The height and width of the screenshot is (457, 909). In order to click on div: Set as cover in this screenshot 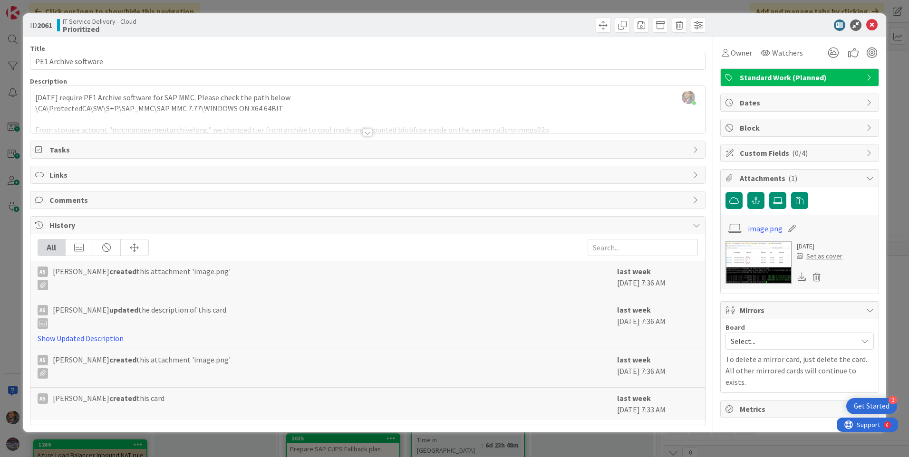, I will do `click(820, 256)`.